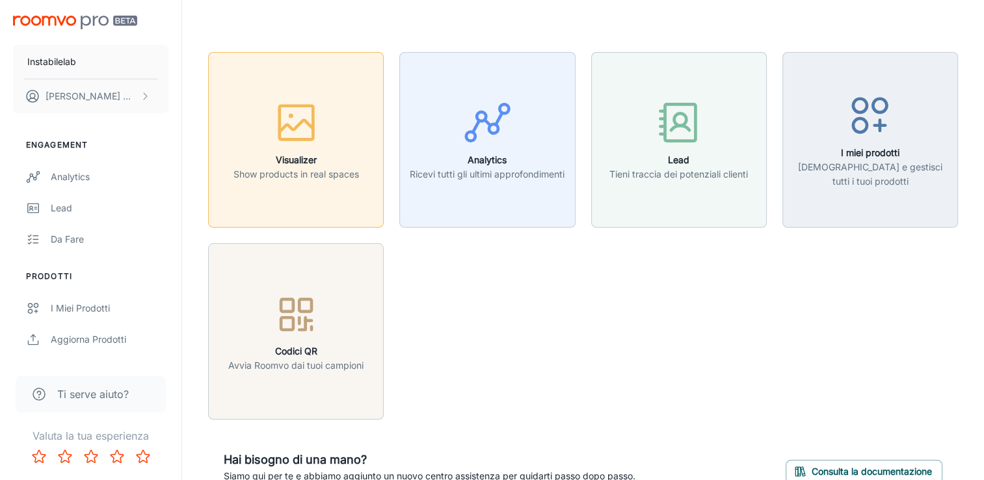 The height and width of the screenshot is (480, 984). What do you see at coordinates (109, 308) in the screenshot?
I see `div: I miei prodotti` at bounding box center [109, 308].